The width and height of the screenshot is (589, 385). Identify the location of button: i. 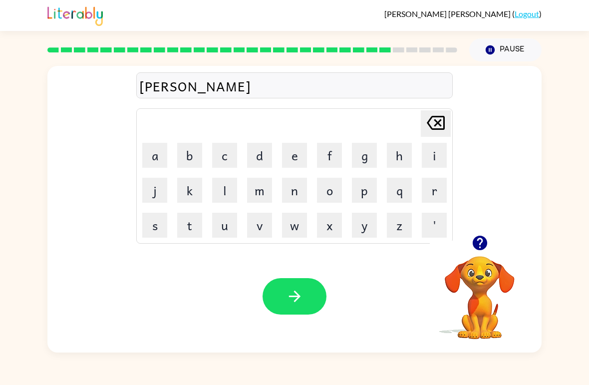
(434, 155).